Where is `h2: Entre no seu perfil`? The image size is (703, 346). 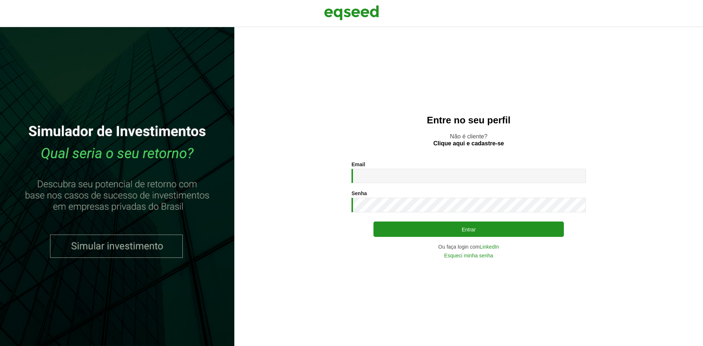
h2: Entre no seu perfil is located at coordinates (469, 120).